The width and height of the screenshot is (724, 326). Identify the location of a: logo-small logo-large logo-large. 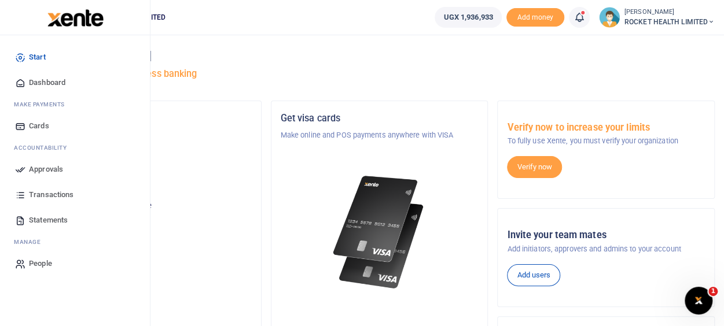
(75, 17).